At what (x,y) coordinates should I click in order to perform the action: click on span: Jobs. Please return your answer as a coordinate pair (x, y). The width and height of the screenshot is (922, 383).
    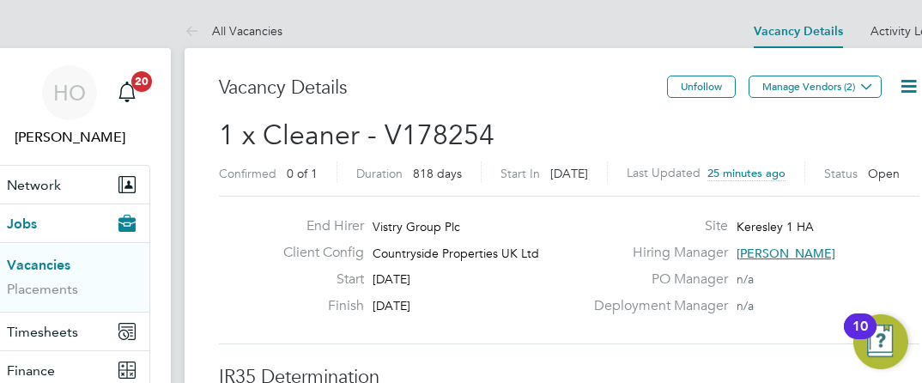
    Looking at the image, I should click on (21, 223).